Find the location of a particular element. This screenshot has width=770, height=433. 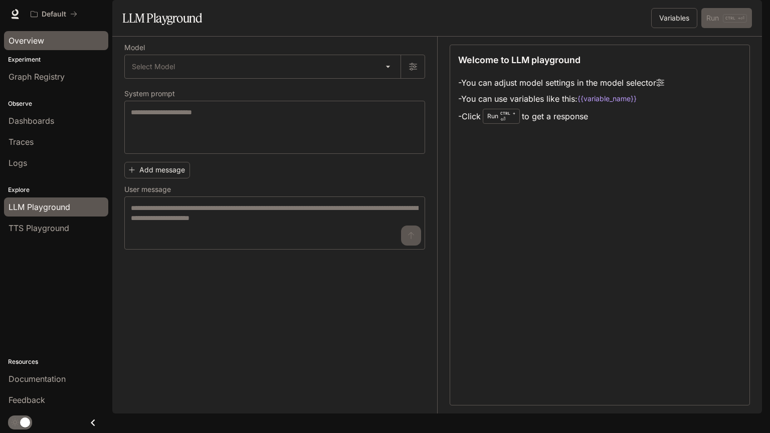

li: - You can use variables like this: is located at coordinates (561, 99).